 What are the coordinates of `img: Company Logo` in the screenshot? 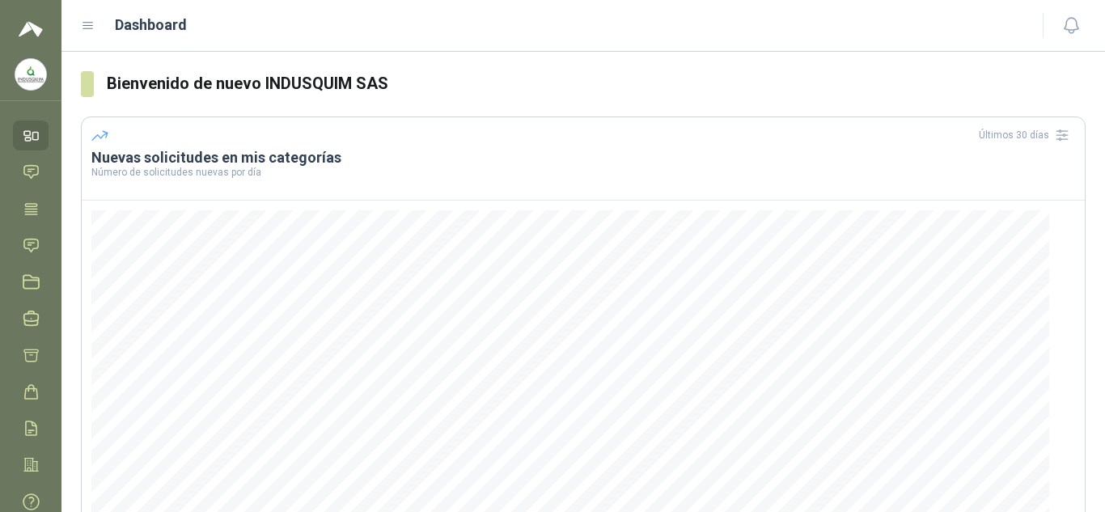 It's located at (31, 74).